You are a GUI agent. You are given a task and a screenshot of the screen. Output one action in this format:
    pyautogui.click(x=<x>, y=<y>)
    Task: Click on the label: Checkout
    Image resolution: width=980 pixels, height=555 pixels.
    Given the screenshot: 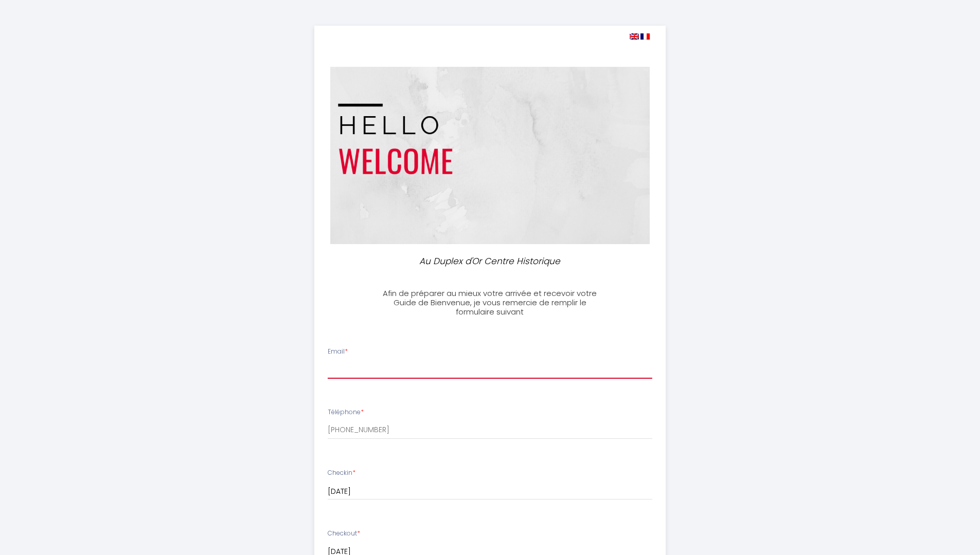 What is the action you would take?
    pyautogui.click(x=344, y=534)
    